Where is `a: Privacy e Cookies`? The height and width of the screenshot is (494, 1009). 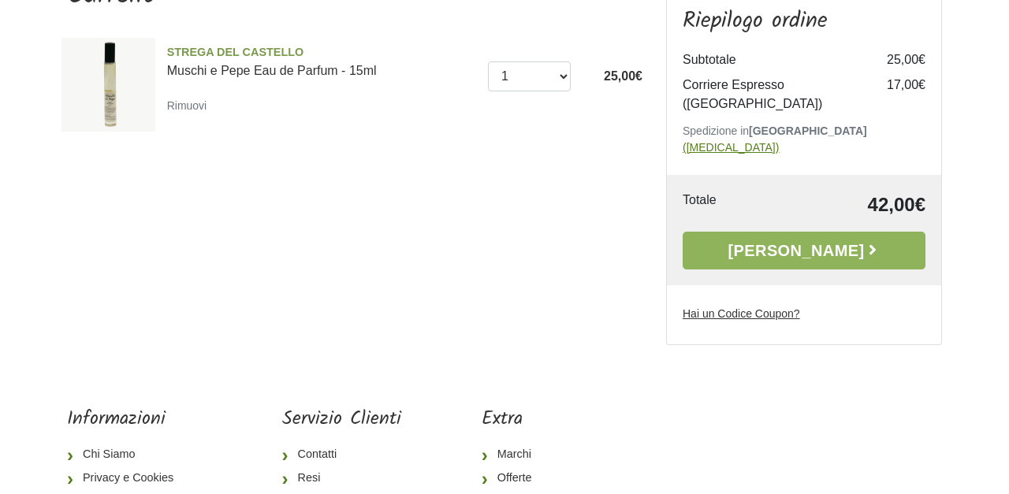
a: Privacy e Cookies is located at coordinates (134, 479).